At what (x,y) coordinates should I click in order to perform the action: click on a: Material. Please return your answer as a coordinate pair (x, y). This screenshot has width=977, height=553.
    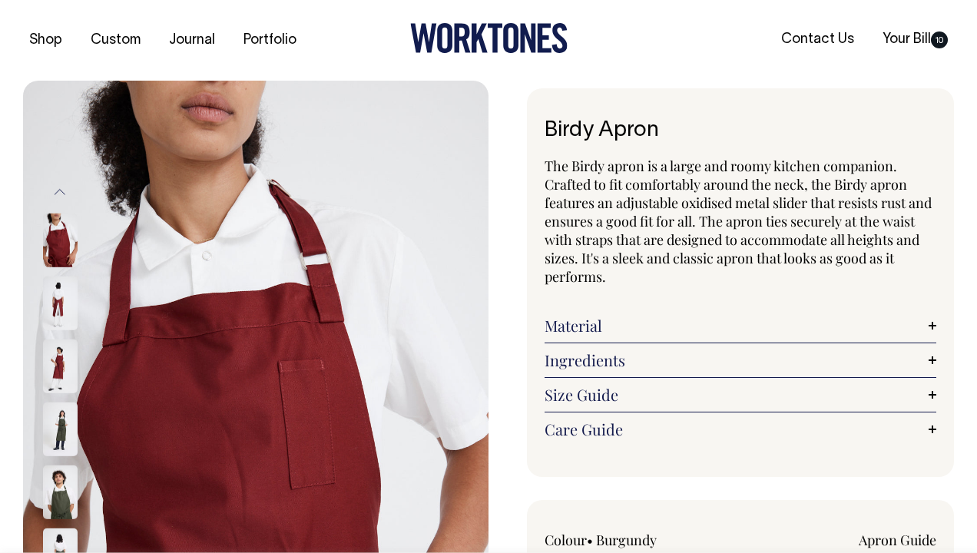
    Looking at the image, I should click on (741, 326).